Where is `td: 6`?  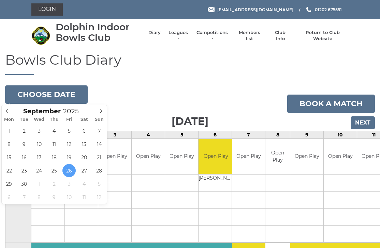
td: 6 is located at coordinates (215, 135).